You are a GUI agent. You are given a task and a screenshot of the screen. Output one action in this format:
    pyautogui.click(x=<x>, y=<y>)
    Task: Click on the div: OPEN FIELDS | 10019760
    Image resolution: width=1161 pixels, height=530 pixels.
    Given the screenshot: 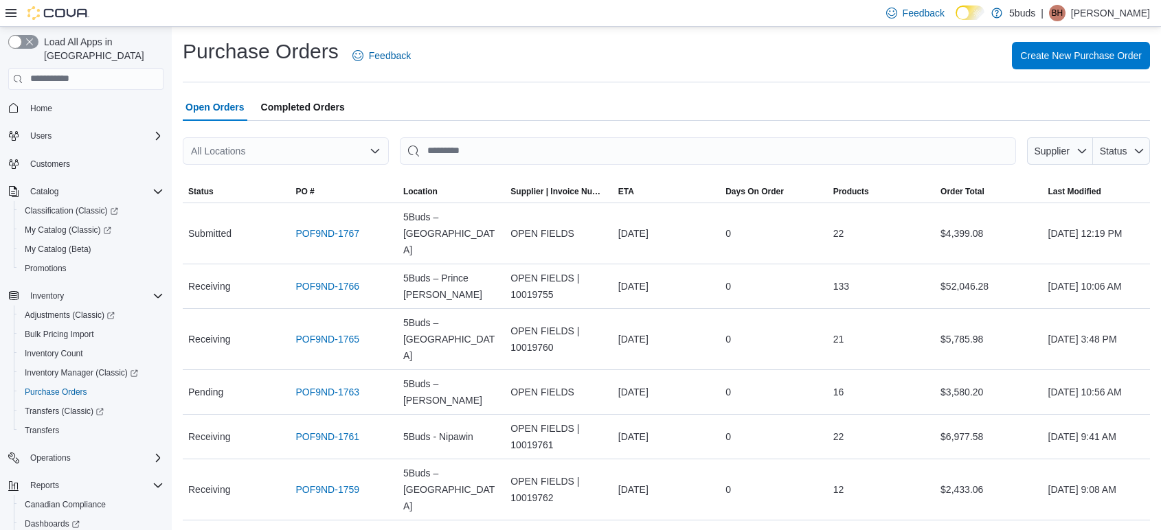 What is the action you would take?
    pyautogui.click(x=559, y=339)
    